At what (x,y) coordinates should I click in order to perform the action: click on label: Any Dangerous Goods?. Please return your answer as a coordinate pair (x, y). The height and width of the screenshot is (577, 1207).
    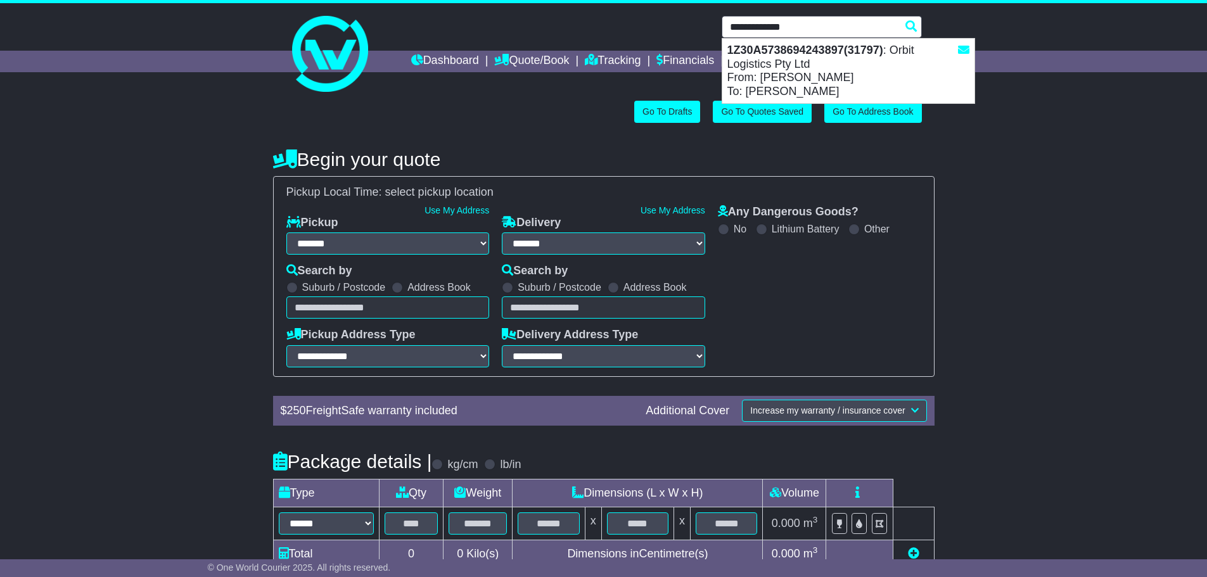
    Looking at the image, I should click on (788, 212).